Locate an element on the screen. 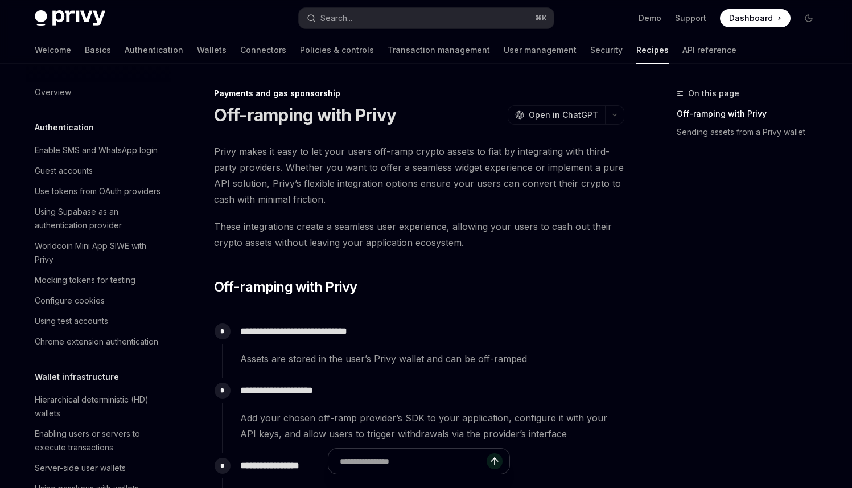  a: Wallets is located at coordinates (212, 50).